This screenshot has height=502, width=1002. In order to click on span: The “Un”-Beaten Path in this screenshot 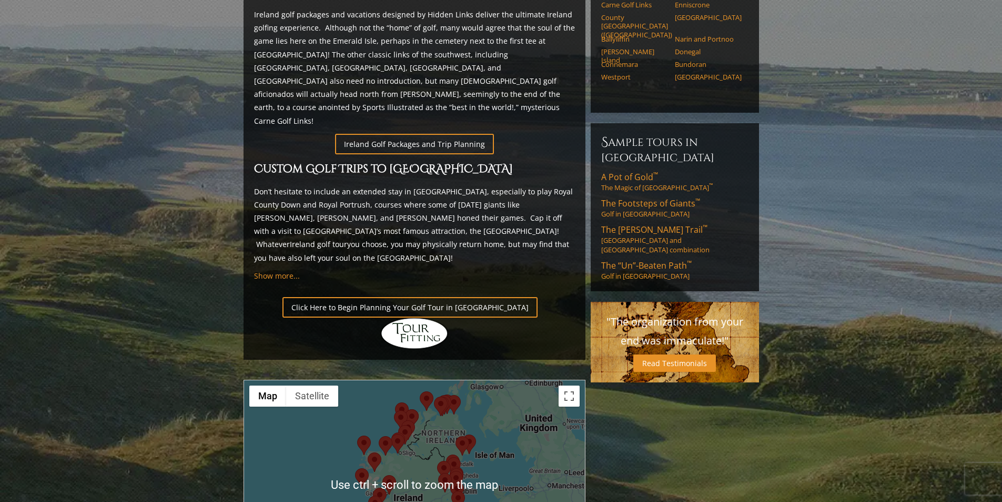, I will do `click(647, 265)`.